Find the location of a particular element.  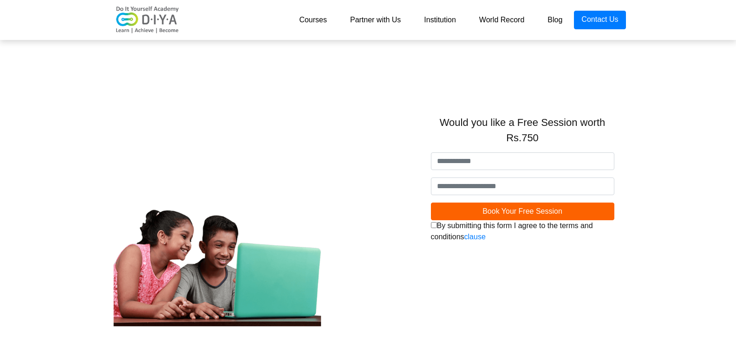

a: Courses is located at coordinates (313, 20).